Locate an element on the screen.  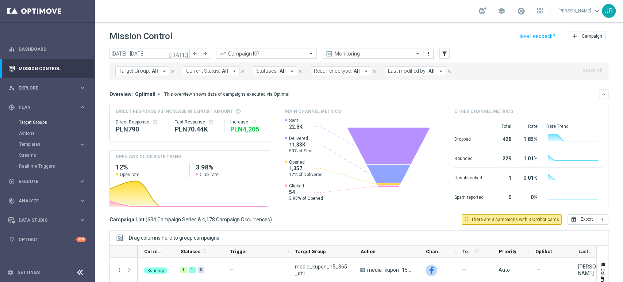
span: Statuses: is located at coordinates (267, 71).